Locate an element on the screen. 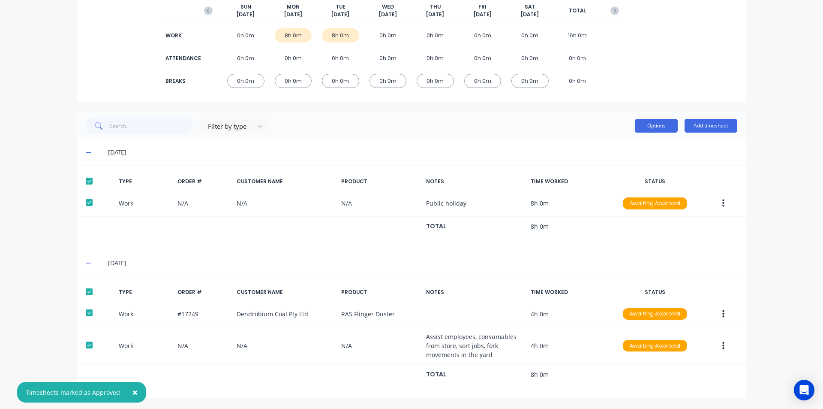 The image size is (823, 409). button: Options is located at coordinates (656, 126).